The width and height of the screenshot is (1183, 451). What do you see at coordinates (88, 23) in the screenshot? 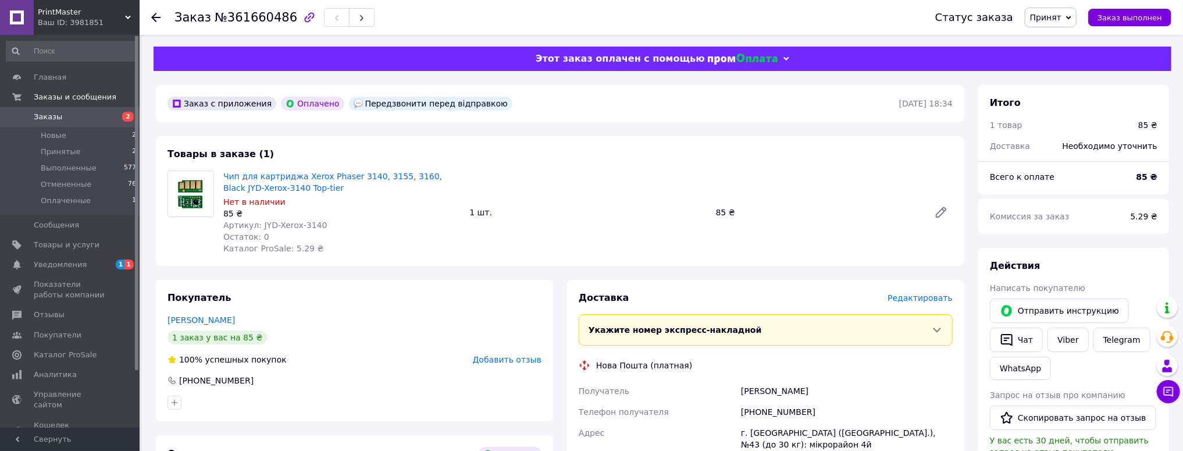
I see `div: Ваш ID: 3981851` at bounding box center [88, 23].